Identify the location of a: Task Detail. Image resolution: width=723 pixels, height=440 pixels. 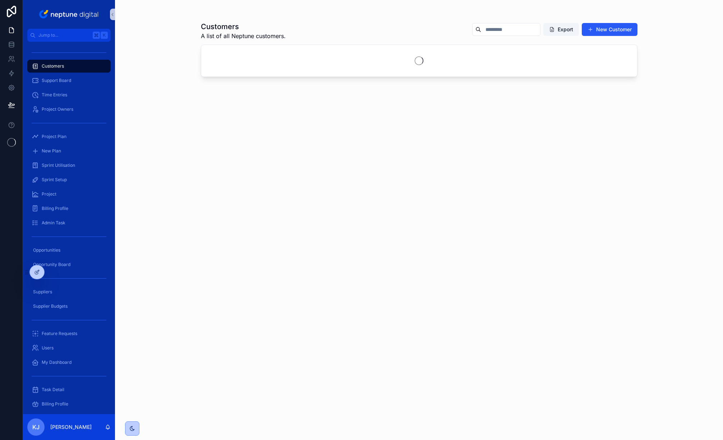
(69, 390).